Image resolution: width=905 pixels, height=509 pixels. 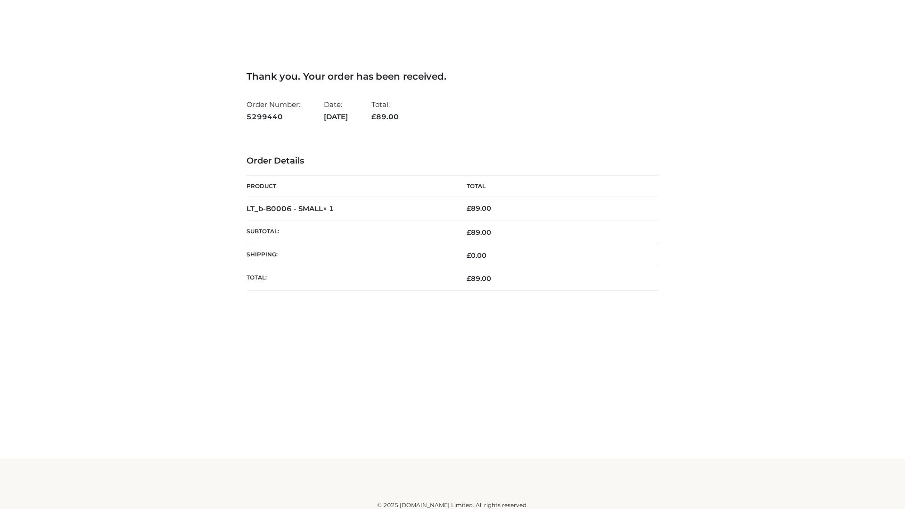 What do you see at coordinates (329, 208) in the screenshot?
I see `strong: × 1` at bounding box center [329, 208].